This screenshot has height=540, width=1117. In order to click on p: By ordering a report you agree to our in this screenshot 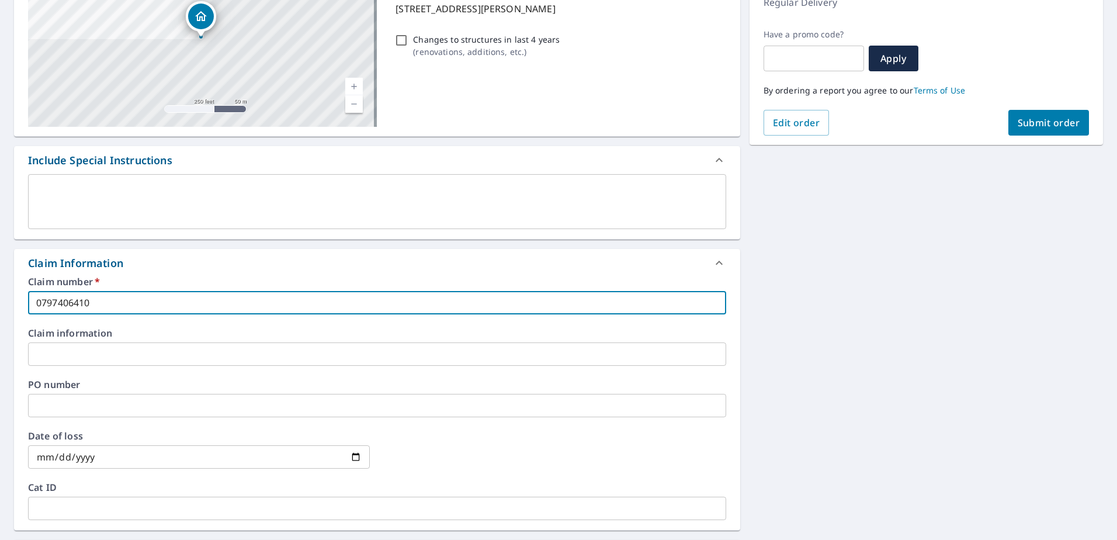, I will do `click(926, 91)`.